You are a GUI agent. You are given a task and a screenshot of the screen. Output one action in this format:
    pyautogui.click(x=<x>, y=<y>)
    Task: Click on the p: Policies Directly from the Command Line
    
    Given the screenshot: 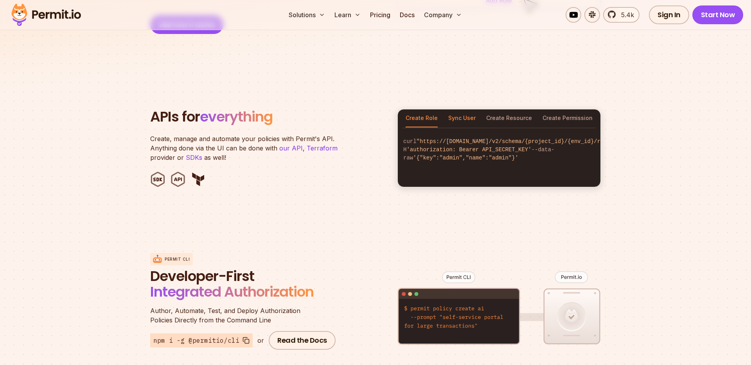 What is the action you would take?
    pyautogui.click(x=244, y=316)
    